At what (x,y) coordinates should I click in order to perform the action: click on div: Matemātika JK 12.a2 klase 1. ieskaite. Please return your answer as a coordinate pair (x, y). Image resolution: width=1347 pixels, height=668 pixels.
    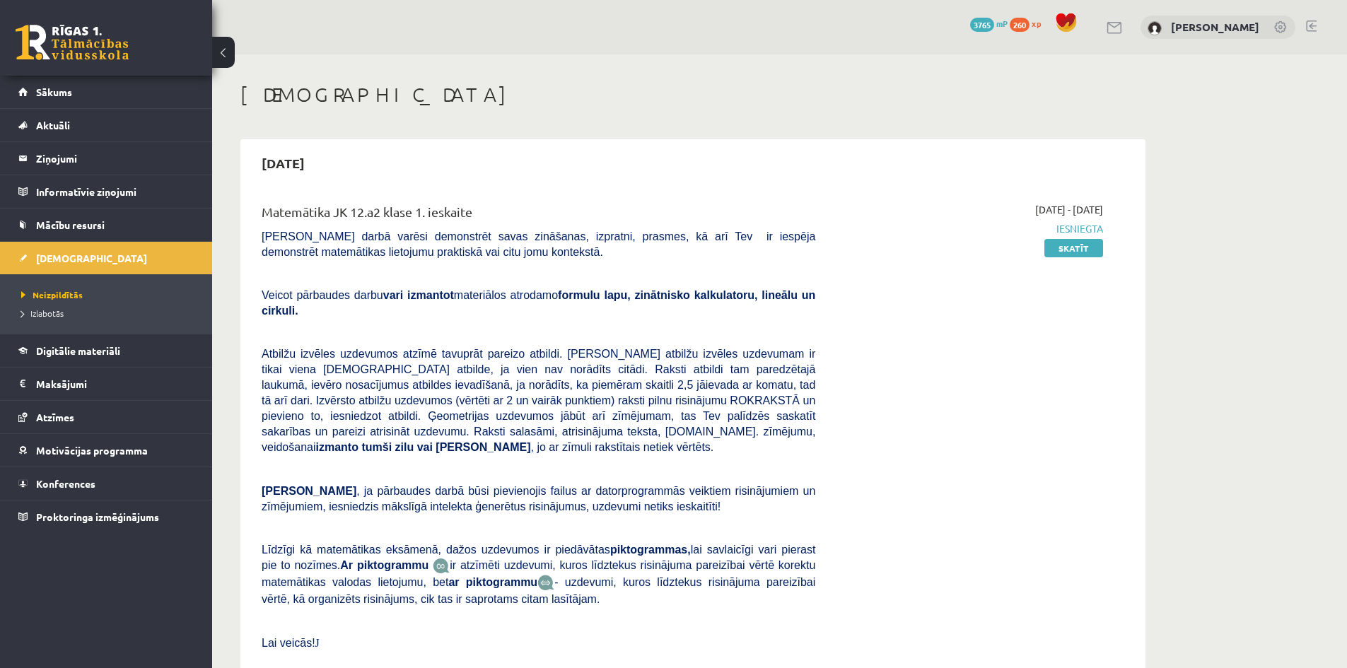
    Looking at the image, I should click on (538, 215).